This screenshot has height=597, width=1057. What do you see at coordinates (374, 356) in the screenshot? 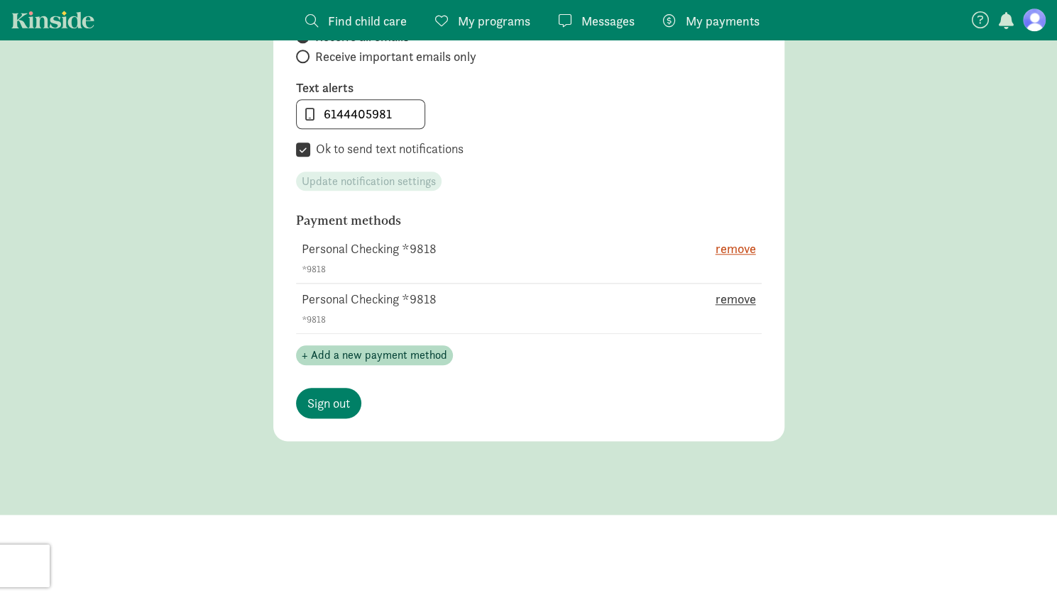
I see `span: + Add a new payment method` at bounding box center [374, 356].